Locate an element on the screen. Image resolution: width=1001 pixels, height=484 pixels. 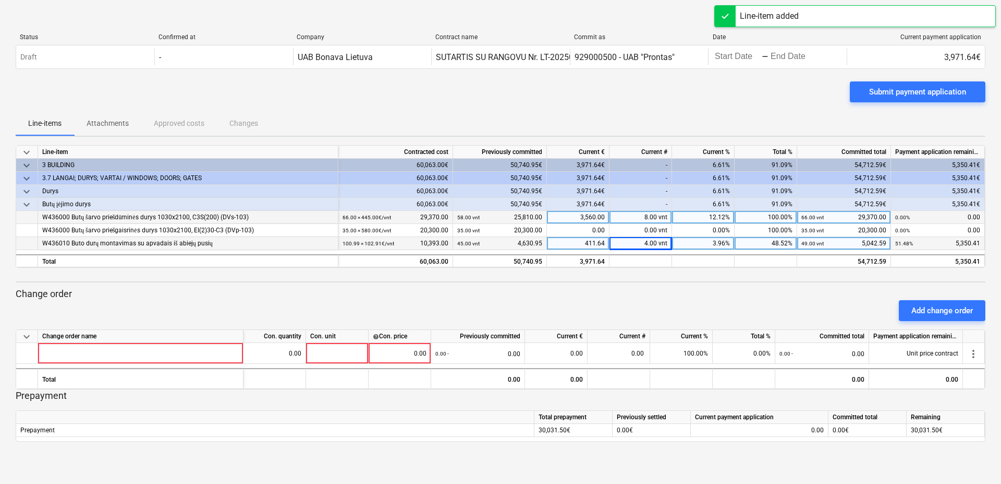
div: W436010 Buto durų montavimas su apvadais iš abiejų pusių is located at coordinates (188, 243).